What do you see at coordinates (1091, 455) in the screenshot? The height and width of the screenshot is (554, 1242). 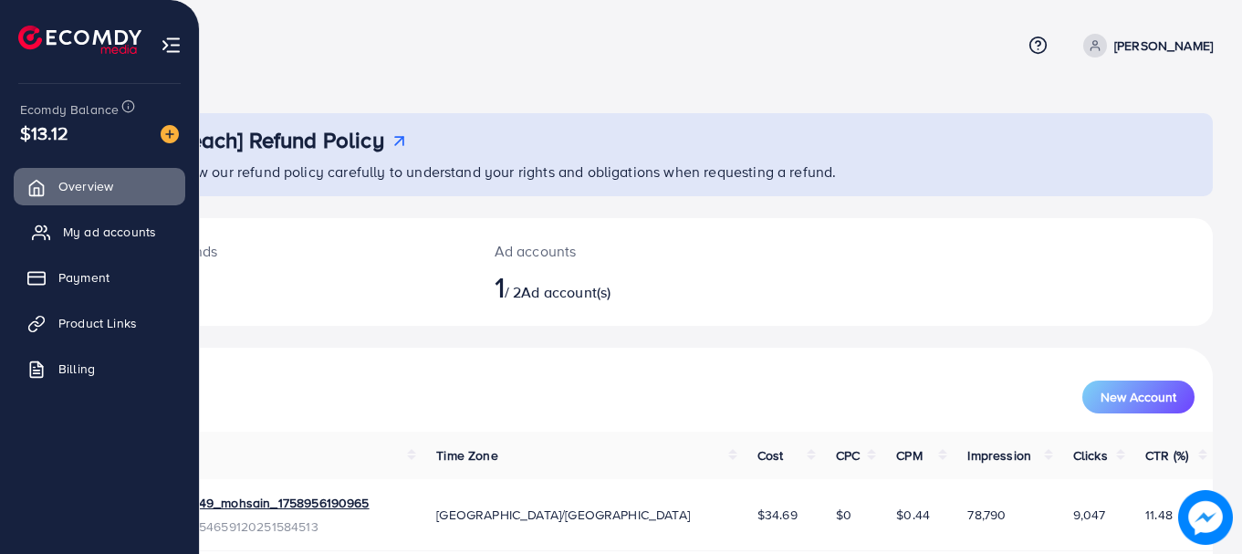 I see `span: Clicks` at bounding box center [1091, 455].